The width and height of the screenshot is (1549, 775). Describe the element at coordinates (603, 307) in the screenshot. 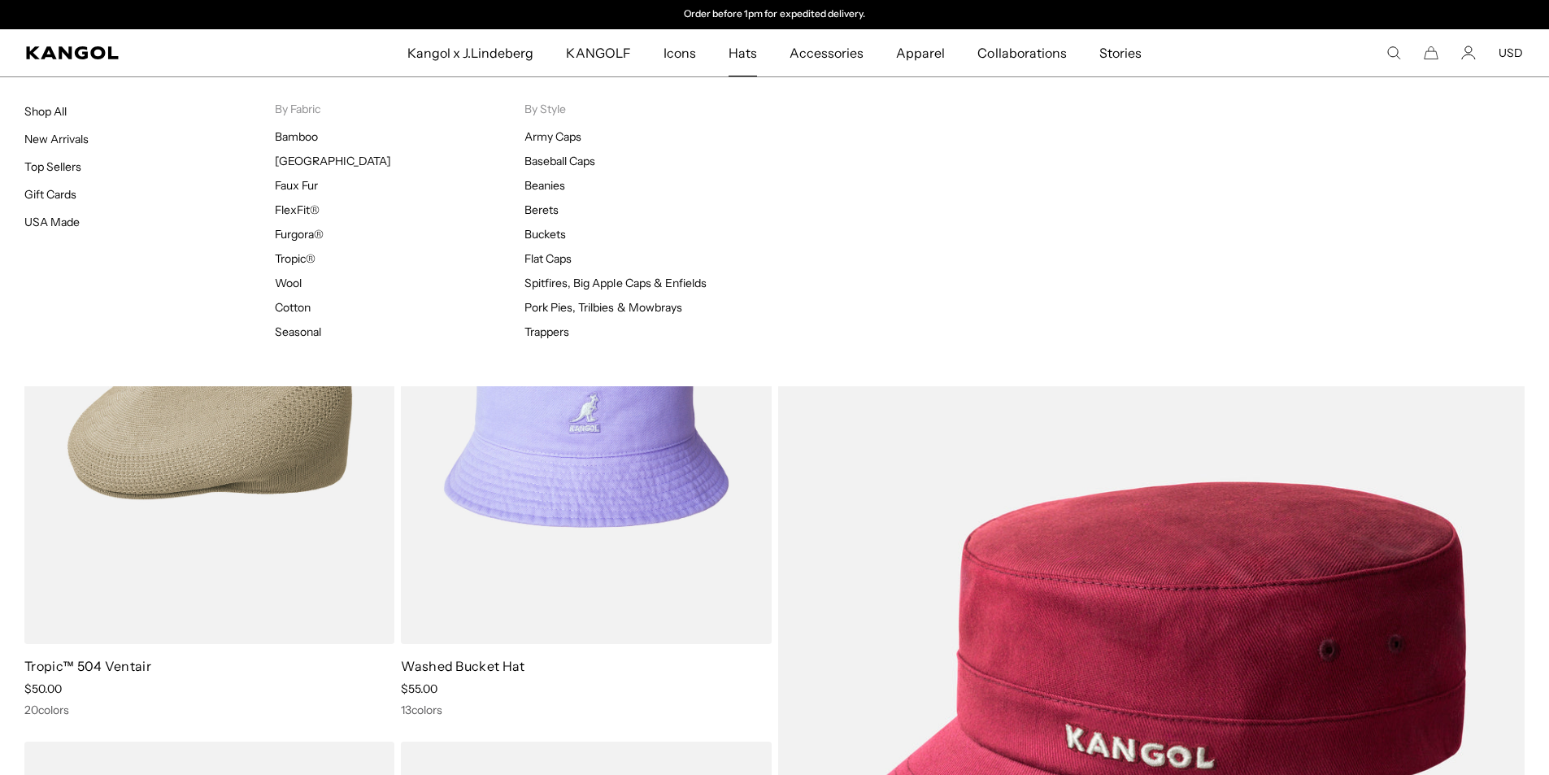

I see `a: Pork Pies, Trilbies & Mowbrays` at that location.